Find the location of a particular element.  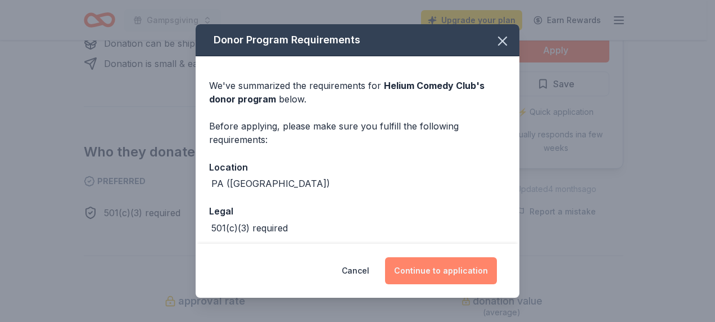

button: Cancel is located at coordinates (355, 270).